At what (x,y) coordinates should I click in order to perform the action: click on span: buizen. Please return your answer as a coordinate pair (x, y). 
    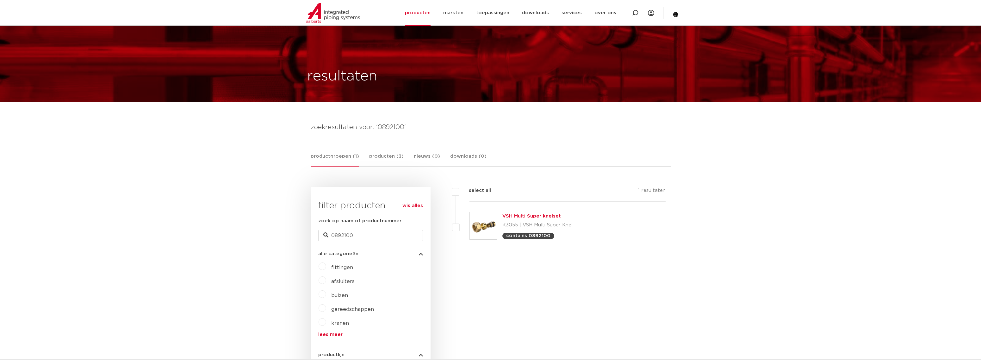
    Looking at the image, I should click on (339, 295).